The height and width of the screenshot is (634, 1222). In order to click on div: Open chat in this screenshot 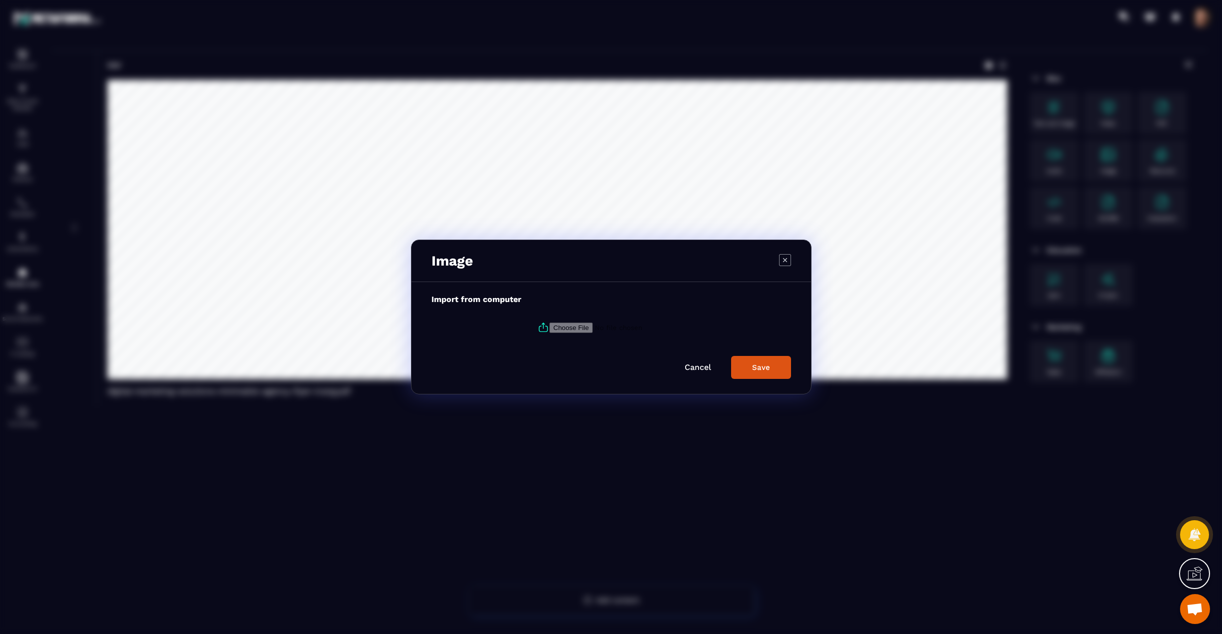, I will do `click(1195, 609)`.